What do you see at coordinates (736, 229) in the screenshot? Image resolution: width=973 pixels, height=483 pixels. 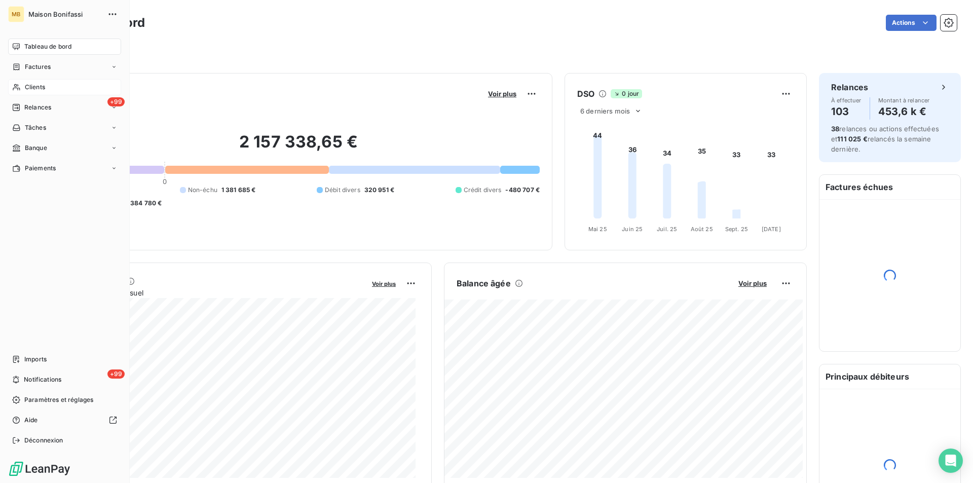 I see `tspan: Sept. 25` at bounding box center [736, 229].